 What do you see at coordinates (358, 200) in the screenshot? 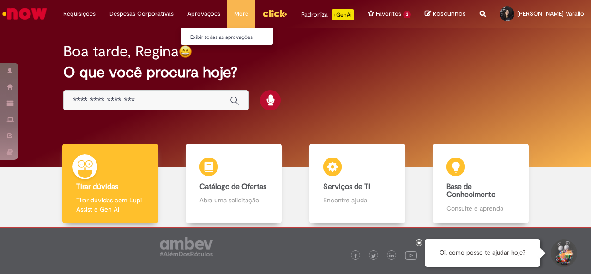
I see `p: Encontre ajuda` at bounding box center [358, 200].